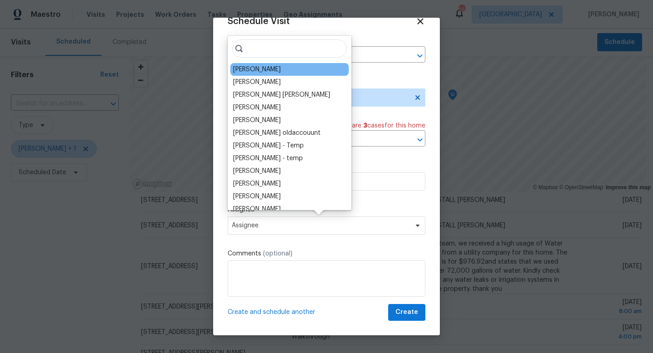 This screenshot has width=653, height=353. I want to click on span: Schedule Visit, so click(259, 21).